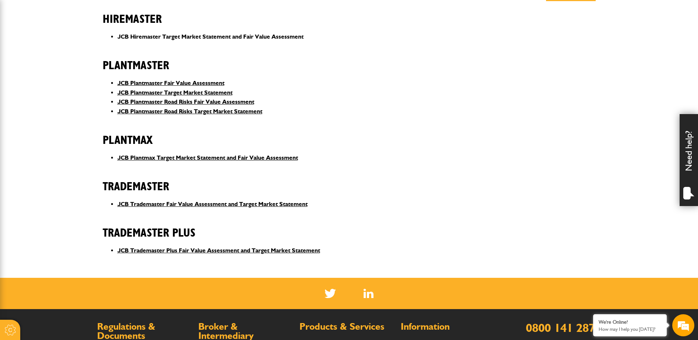  Describe the element at coordinates (175, 92) in the screenshot. I see `a: JCB Plantmaster Target Market Statement` at that location.